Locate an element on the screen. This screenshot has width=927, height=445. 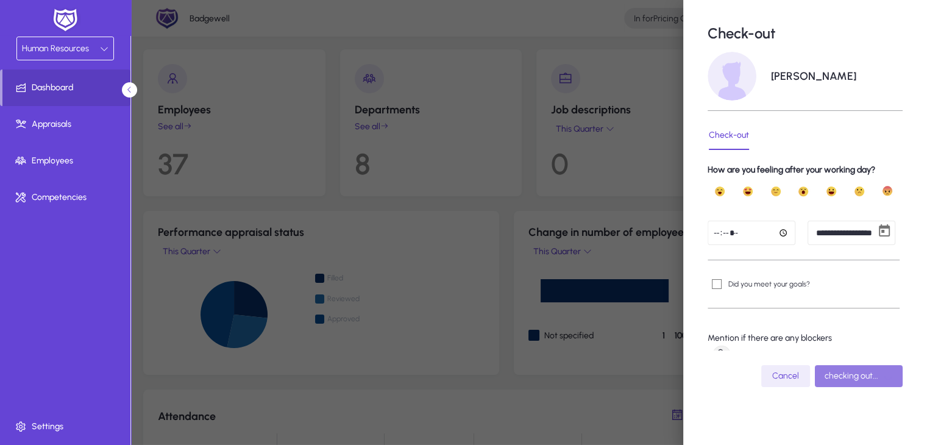
a: Appraisals is located at coordinates (68, 124).